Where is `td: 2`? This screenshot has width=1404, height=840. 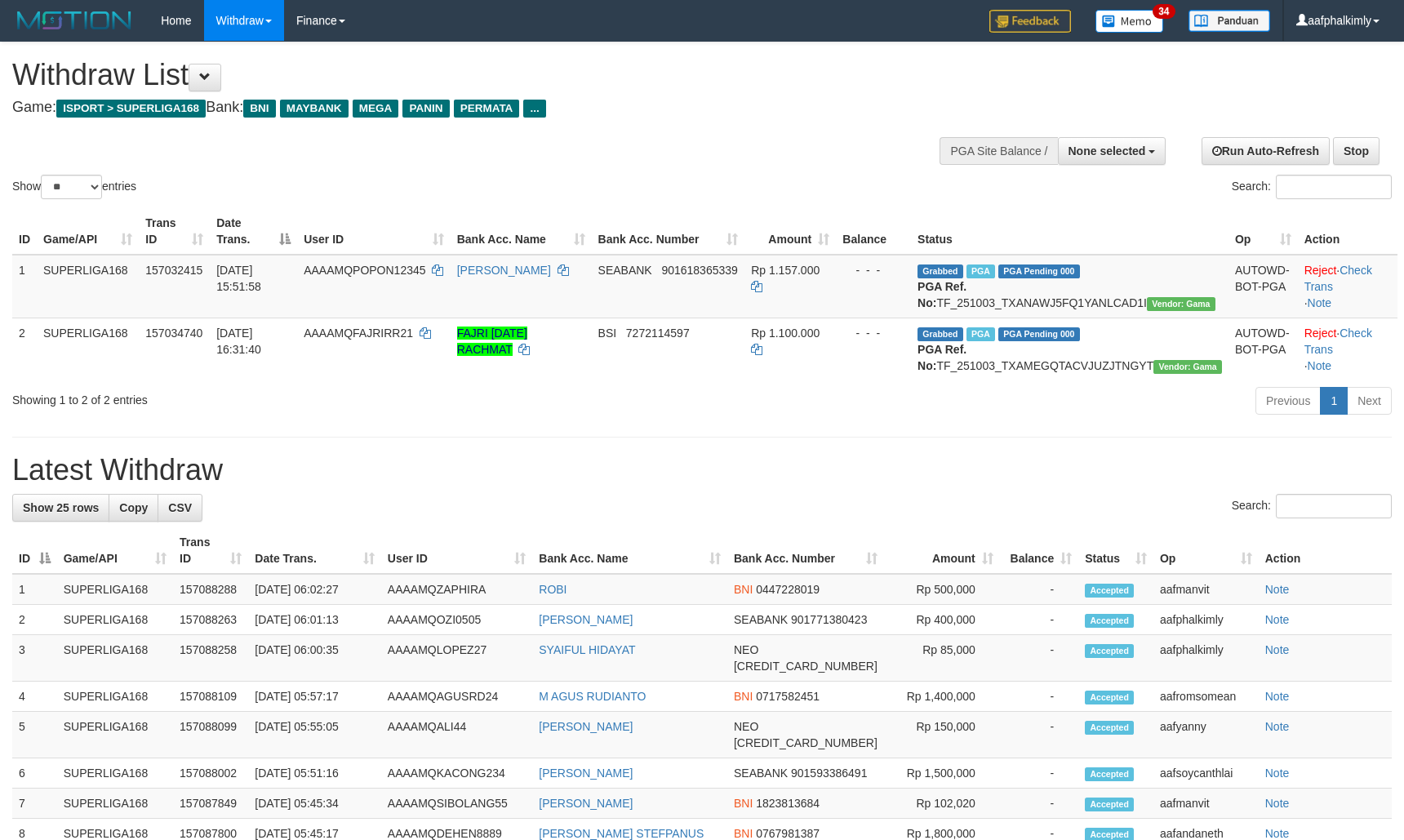 td: 2 is located at coordinates (35, 620).